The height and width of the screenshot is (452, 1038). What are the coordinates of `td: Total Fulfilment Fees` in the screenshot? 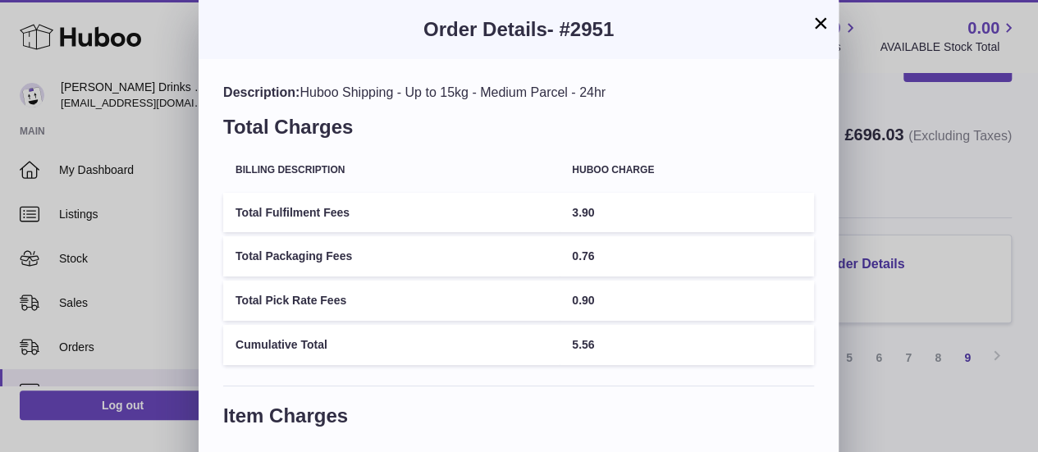 It's located at (392, 213).